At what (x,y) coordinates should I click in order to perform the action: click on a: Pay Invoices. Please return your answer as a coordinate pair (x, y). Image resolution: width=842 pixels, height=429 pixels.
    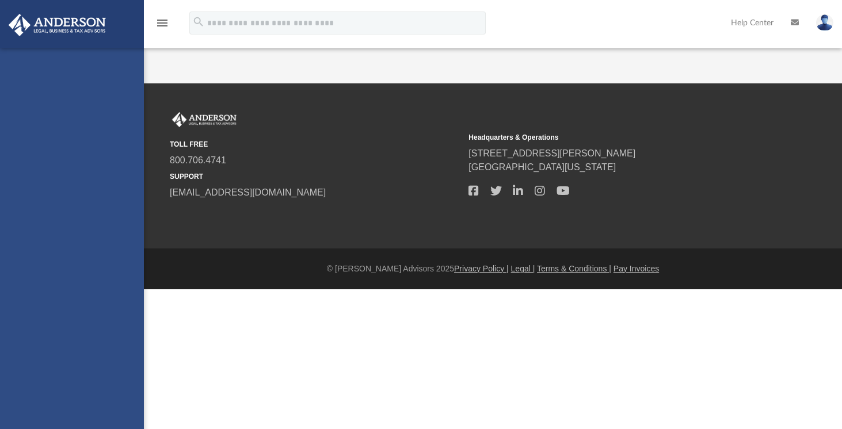
    Looking at the image, I should click on (636, 269).